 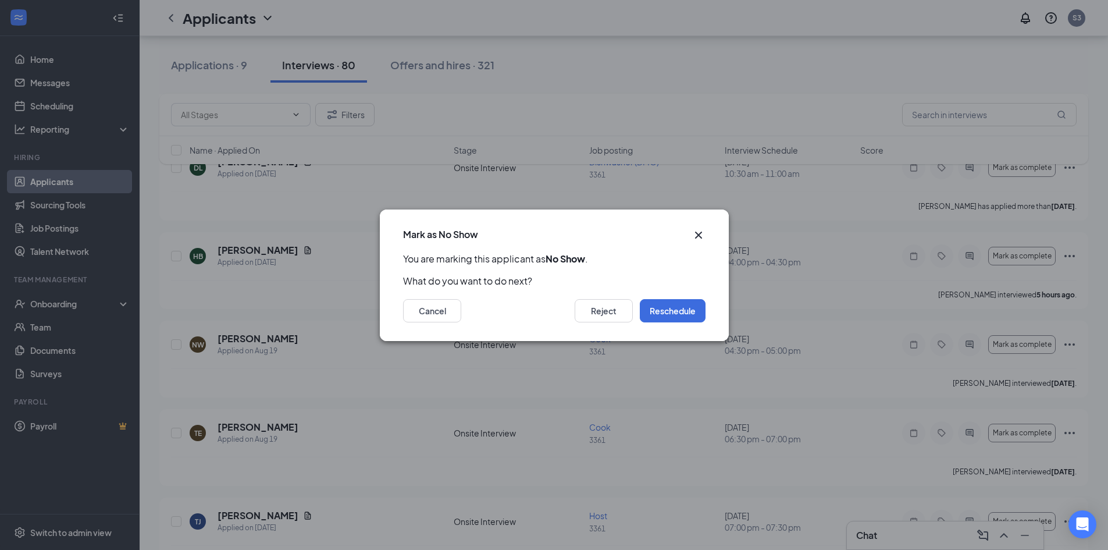 What do you see at coordinates (440, 234) in the screenshot?
I see `h3: Mark as No Show` at bounding box center [440, 234].